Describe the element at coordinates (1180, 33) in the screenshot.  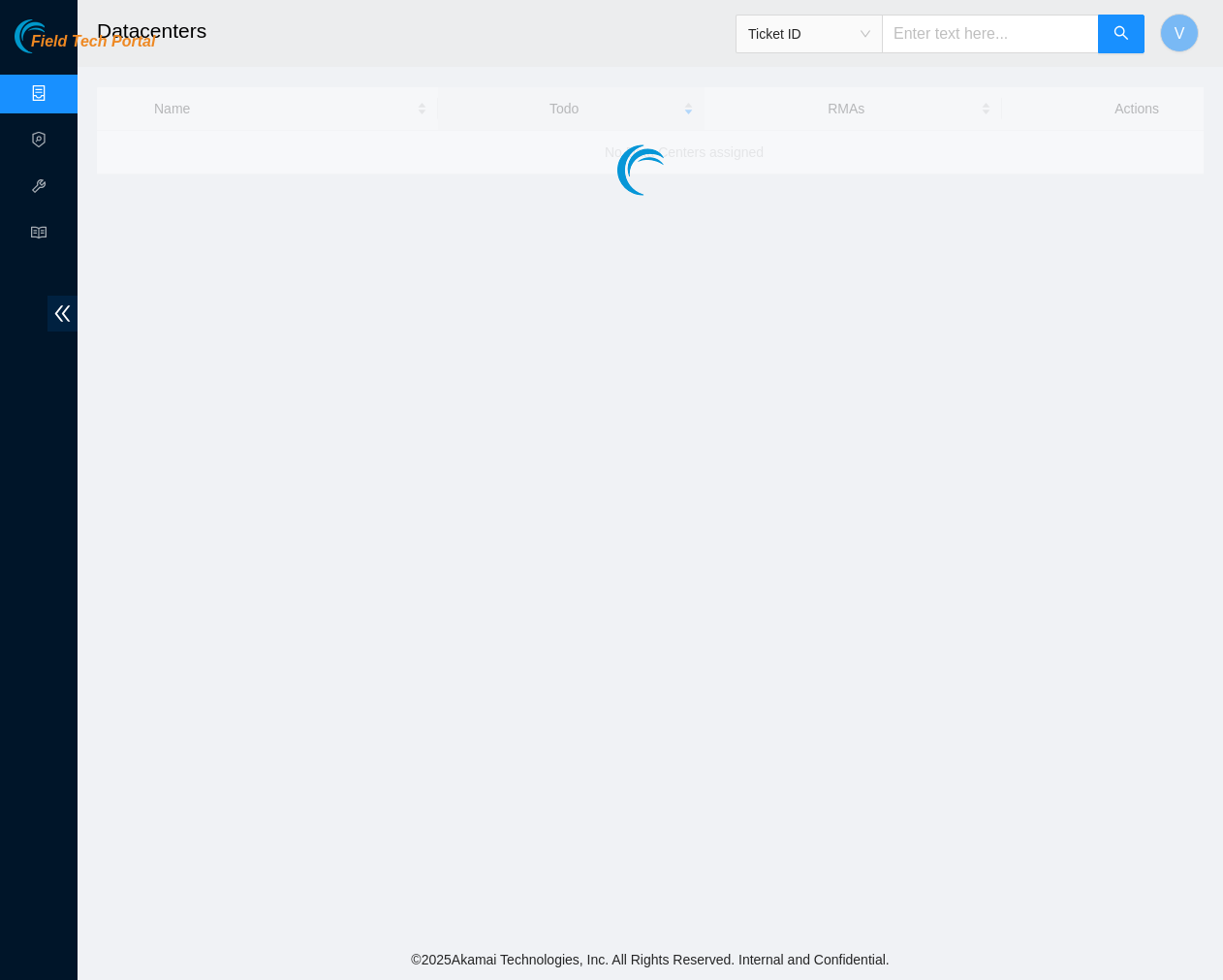
I see `span: V` at that location.